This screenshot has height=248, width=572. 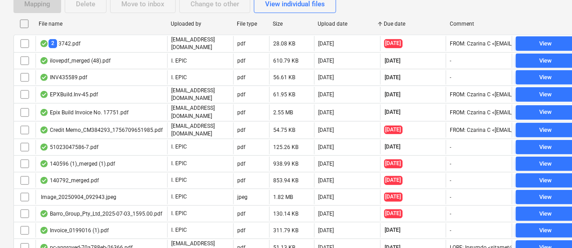 What do you see at coordinates (292, 24) in the screenshot?
I see `div: Size` at bounding box center [292, 24].